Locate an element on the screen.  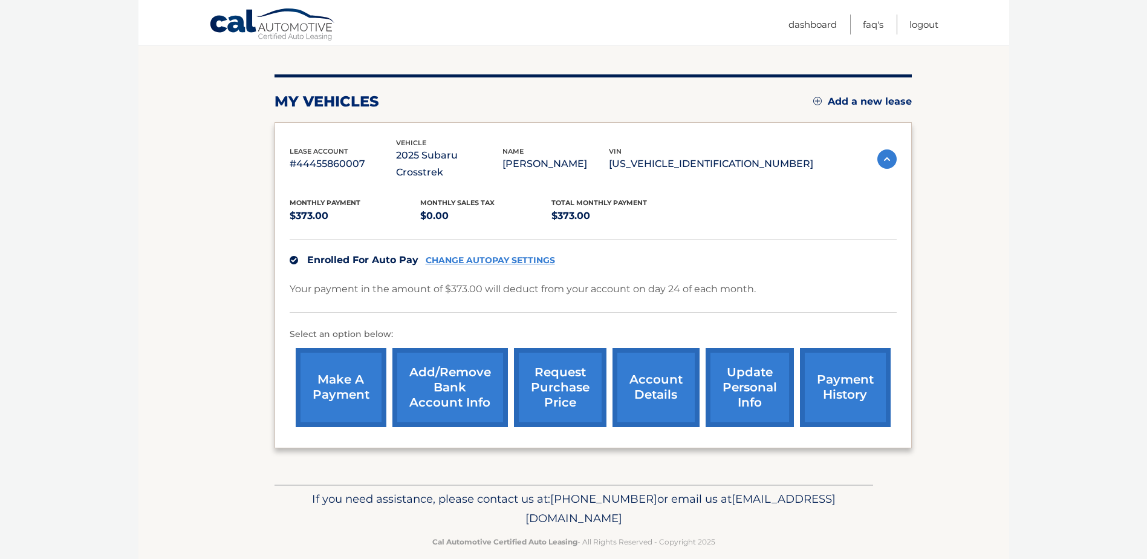
span: Enrolled For Auto Pay is located at coordinates (363, 260).